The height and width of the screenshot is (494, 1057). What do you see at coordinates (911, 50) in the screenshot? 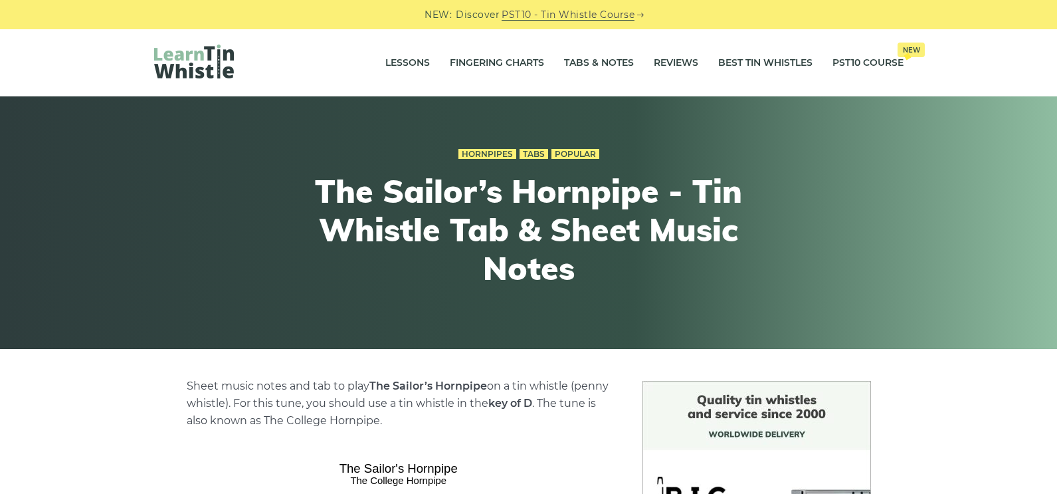
I see `span: New` at bounding box center [911, 50].